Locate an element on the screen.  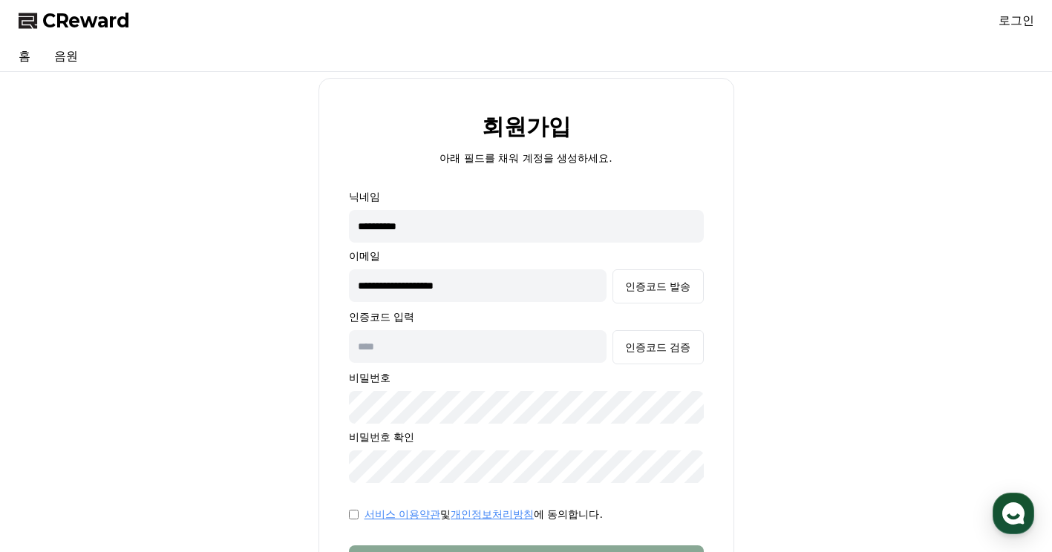
a: CReward is located at coordinates (74, 21).